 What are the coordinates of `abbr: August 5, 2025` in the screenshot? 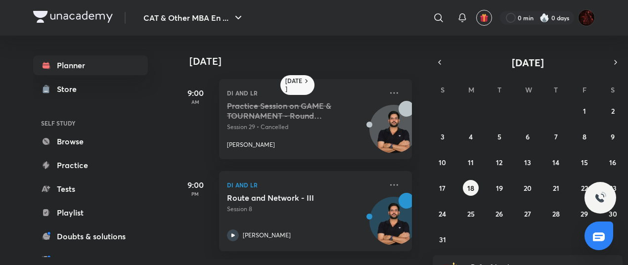 It's located at (499, 136).